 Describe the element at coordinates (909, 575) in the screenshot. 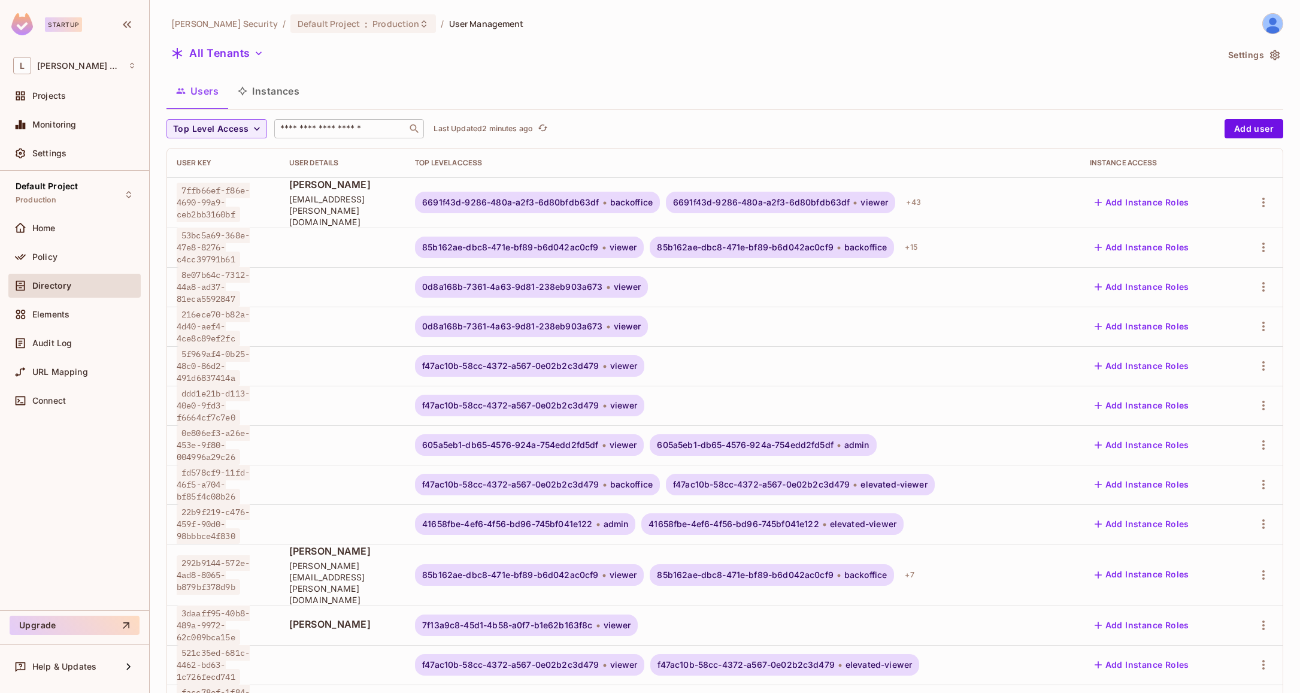

I see `div: + 7` at that location.